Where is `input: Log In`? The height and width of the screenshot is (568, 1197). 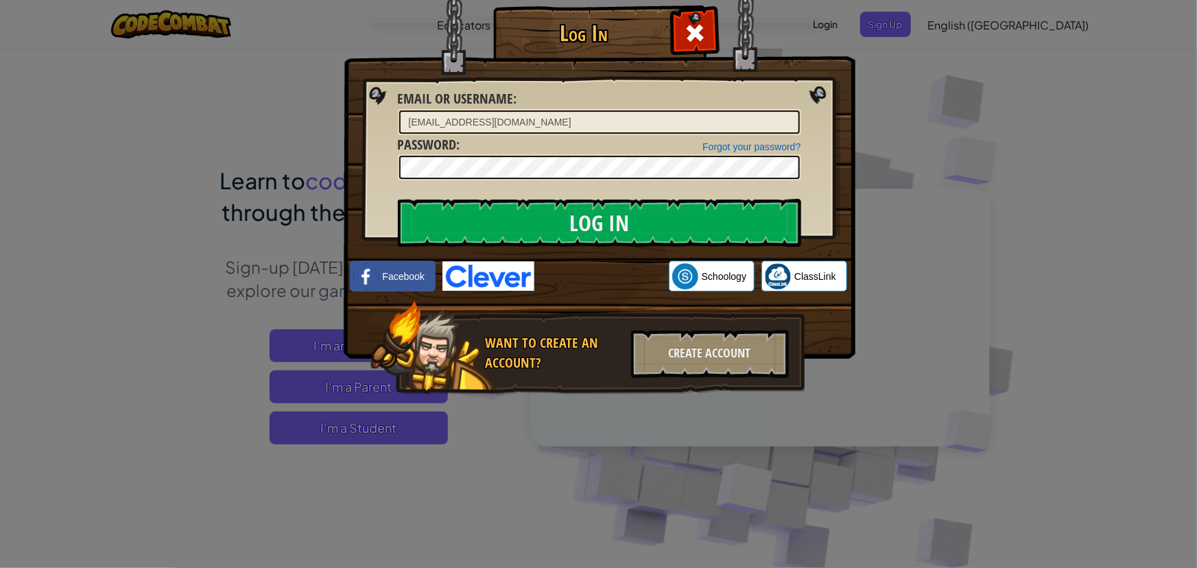 input: Log In is located at coordinates (600, 223).